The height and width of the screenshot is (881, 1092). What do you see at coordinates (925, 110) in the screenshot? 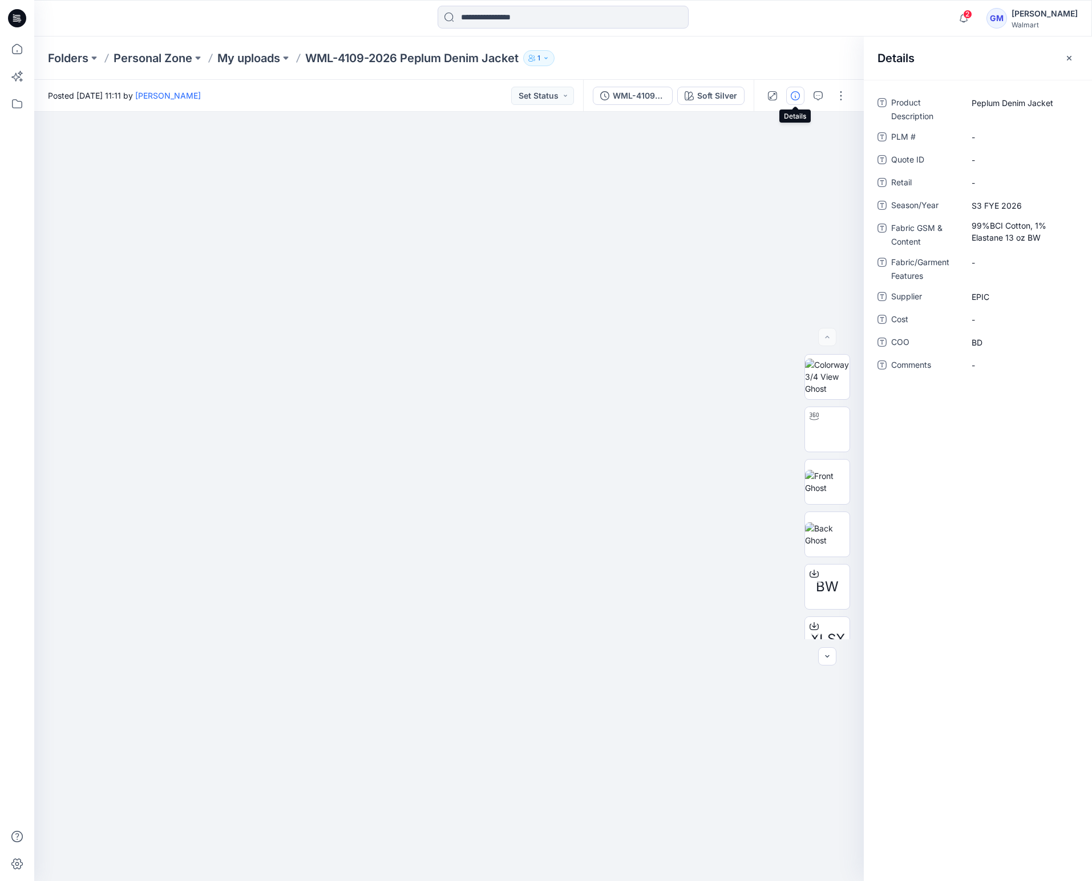
I see `span: Product Description` at bounding box center [925, 110].